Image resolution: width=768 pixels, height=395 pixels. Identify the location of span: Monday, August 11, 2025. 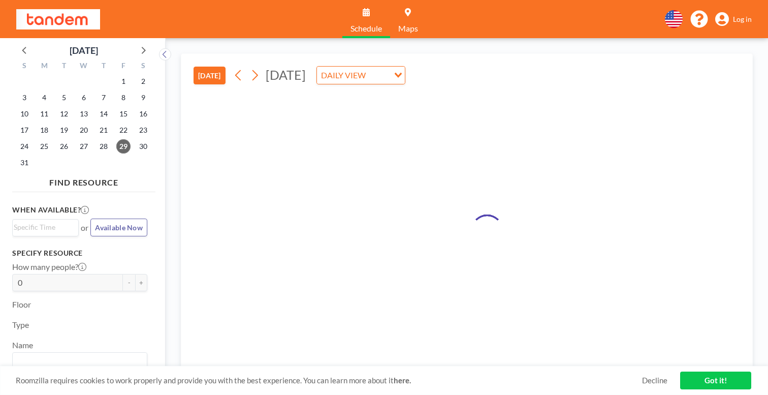
(44, 114).